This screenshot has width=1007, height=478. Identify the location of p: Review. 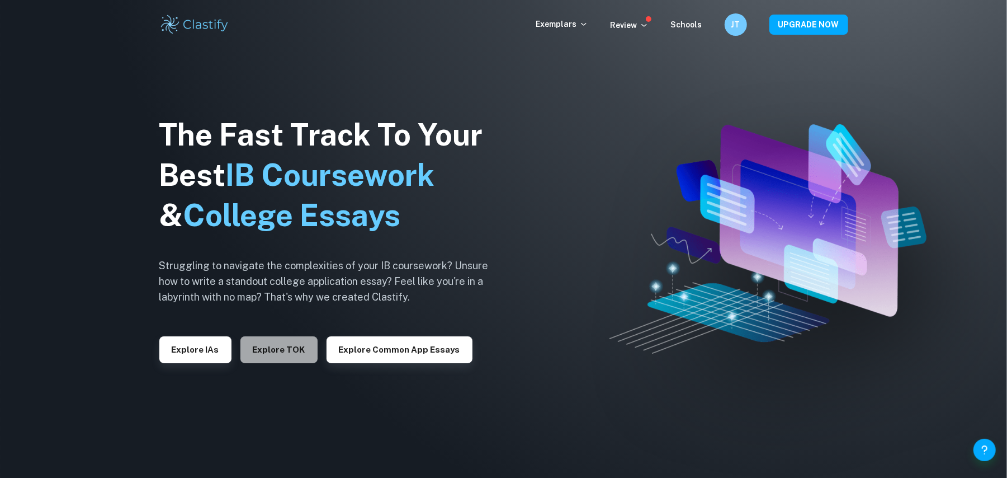
(630, 25).